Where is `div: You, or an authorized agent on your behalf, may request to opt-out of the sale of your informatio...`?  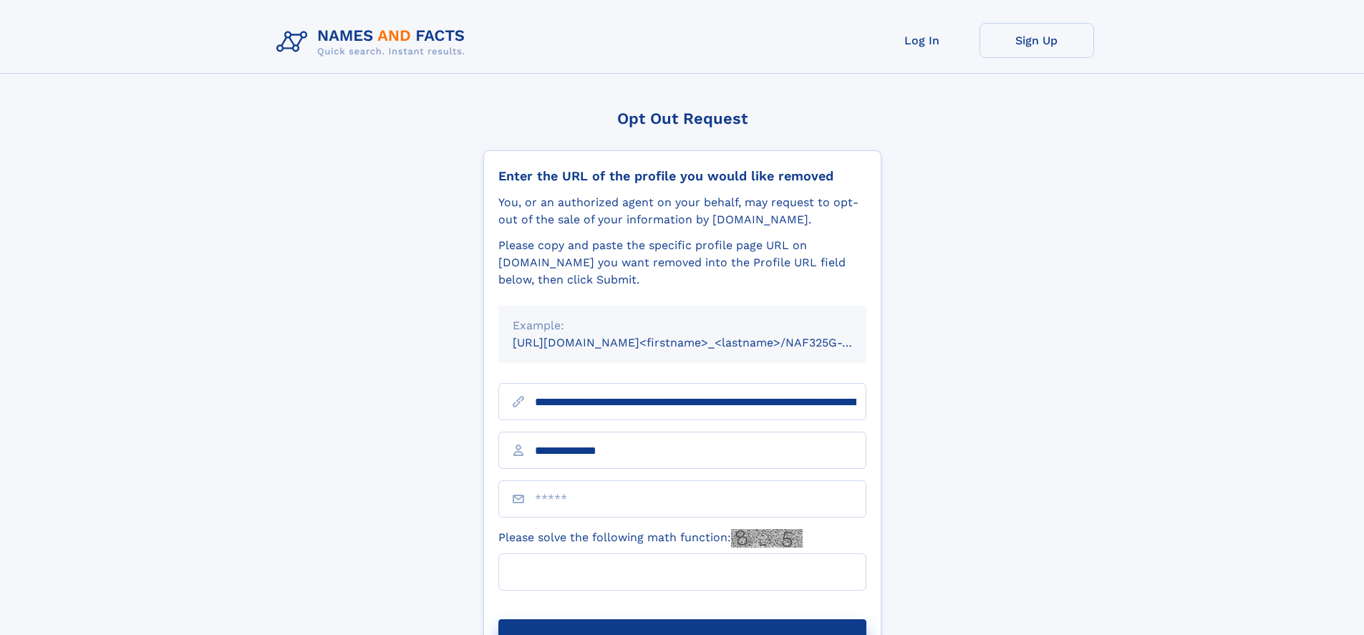
div: You, or an authorized agent on your behalf, may request to opt-out of the sale of your informatio... is located at coordinates (683, 211).